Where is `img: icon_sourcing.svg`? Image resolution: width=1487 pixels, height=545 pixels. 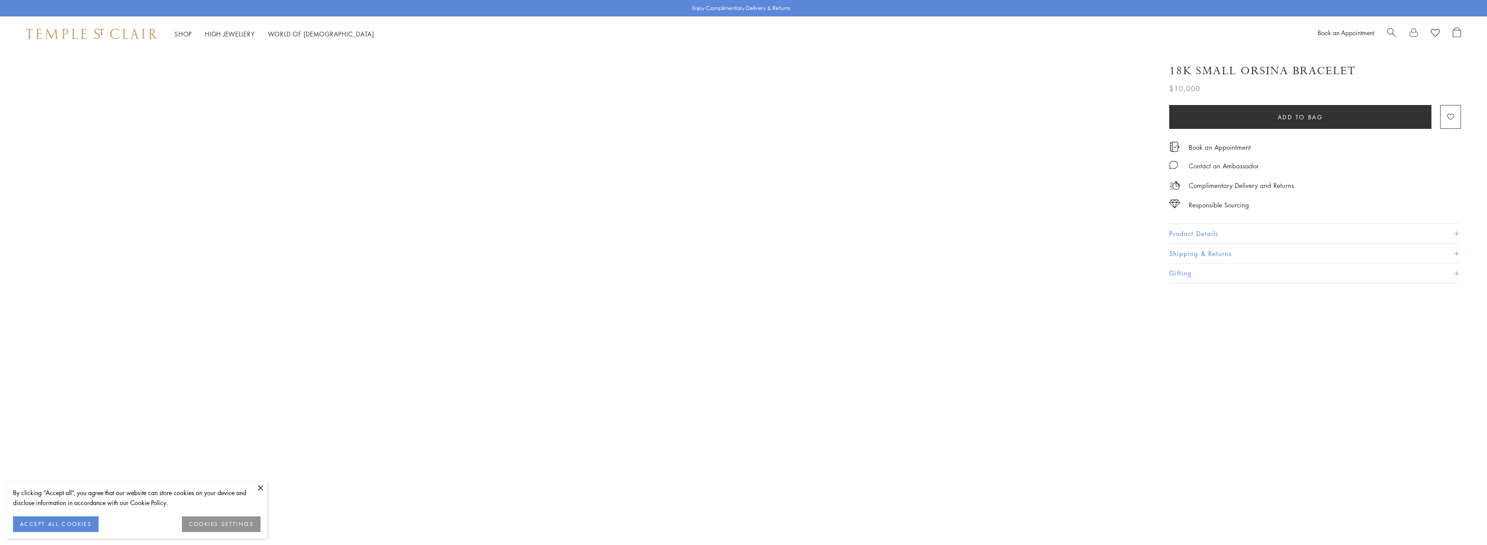
img: icon_sourcing.svg is located at coordinates (1175, 204).